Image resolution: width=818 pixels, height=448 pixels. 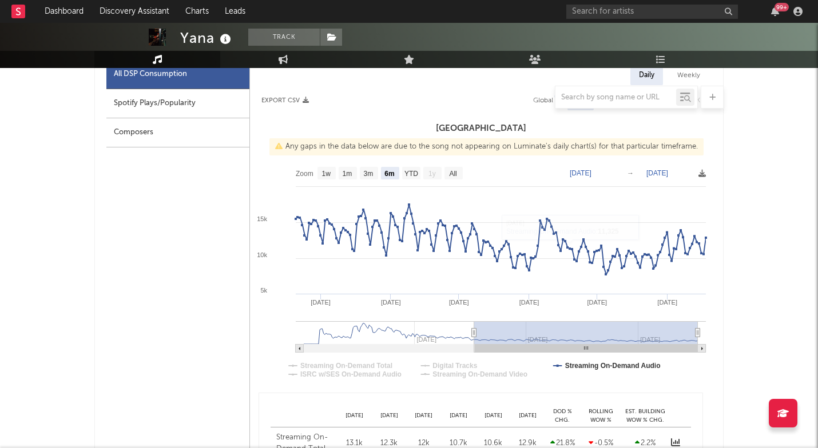 I want to click on text: 1m, so click(x=347, y=174).